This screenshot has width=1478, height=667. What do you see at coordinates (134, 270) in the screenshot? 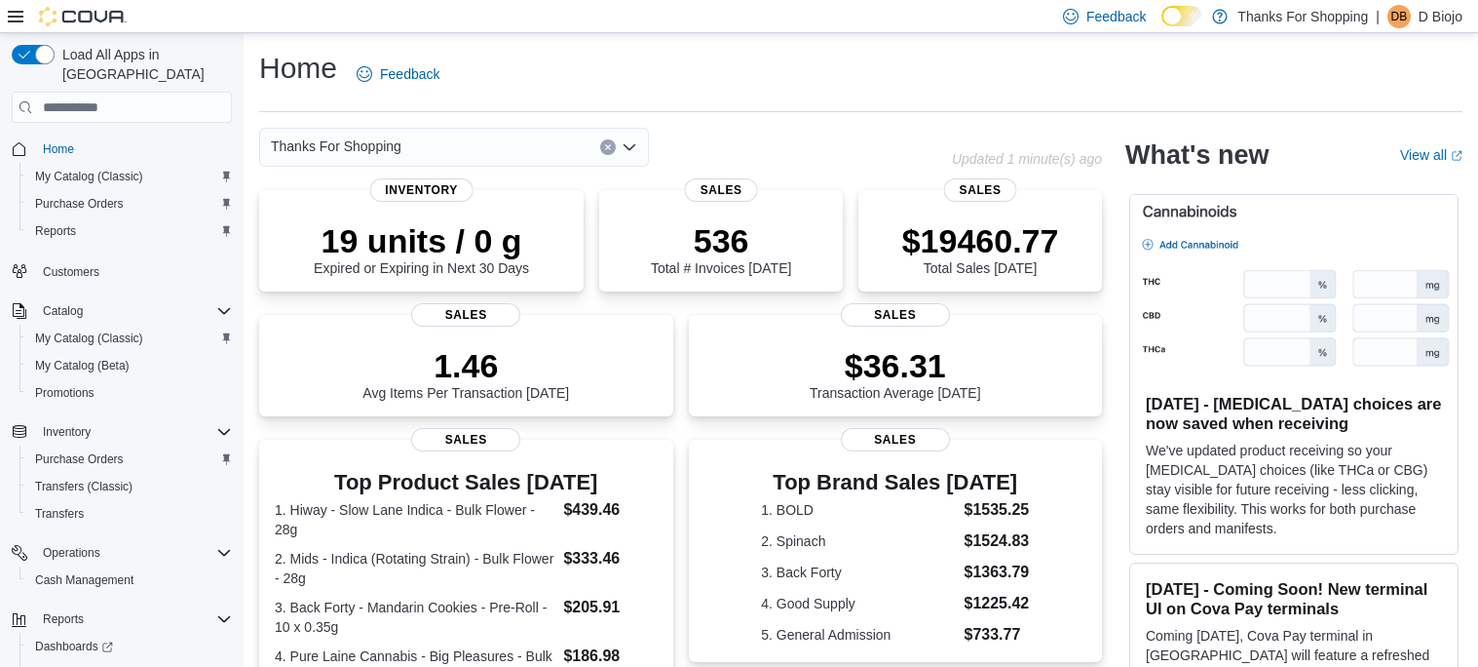
I see `span: Customers` at bounding box center [134, 270].